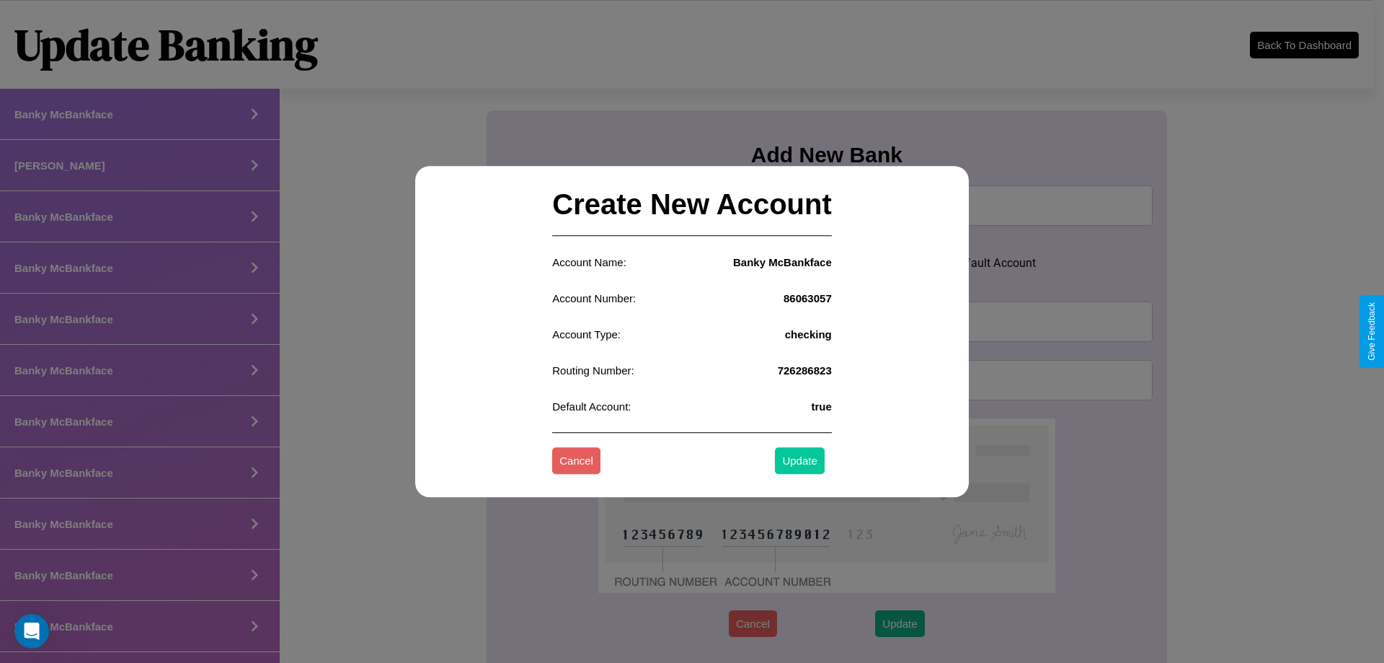 The width and height of the screenshot is (1384, 663). What do you see at coordinates (805, 370) in the screenshot?
I see `h4: 726286823` at bounding box center [805, 370].